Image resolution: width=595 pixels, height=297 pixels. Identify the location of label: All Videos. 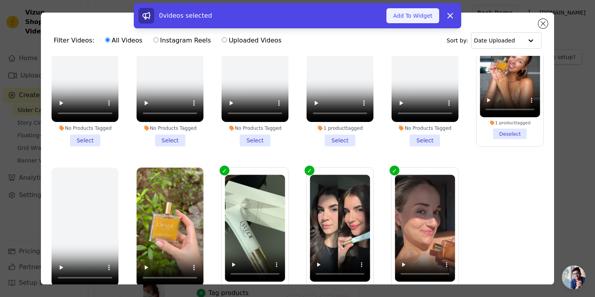
(124, 41).